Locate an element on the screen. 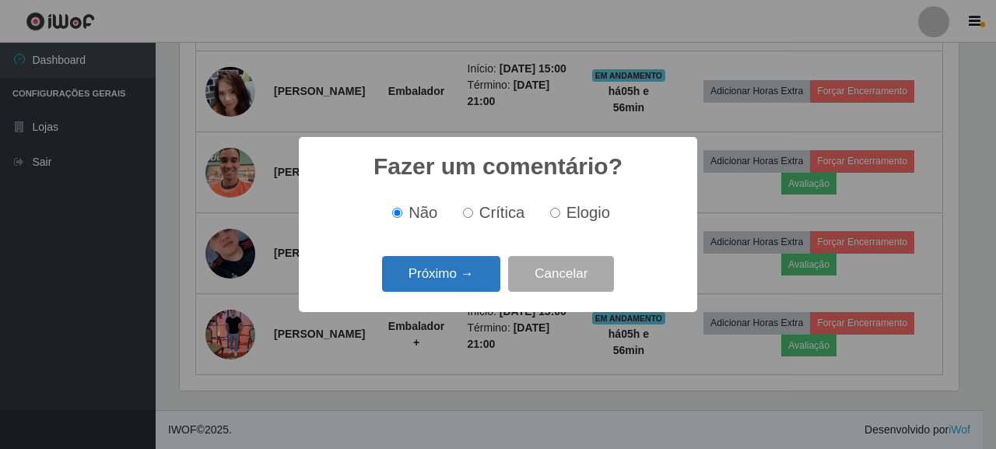 This screenshot has height=449, width=996. input: Não is located at coordinates (397, 213).